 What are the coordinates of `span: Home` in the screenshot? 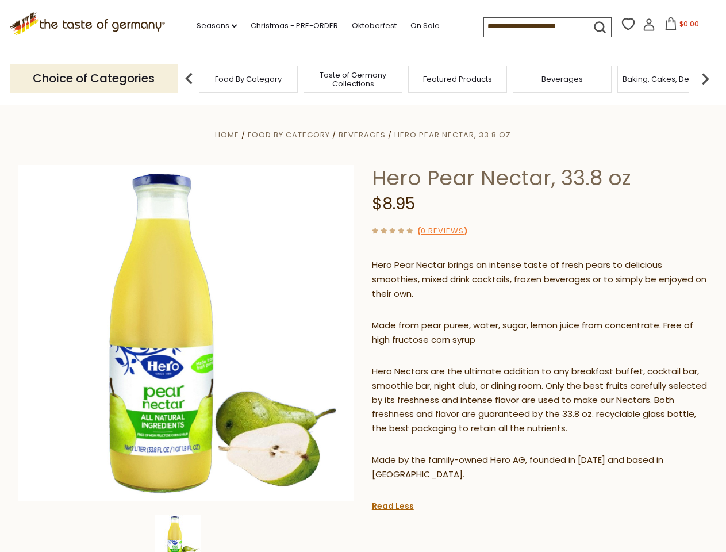 It's located at (227, 135).